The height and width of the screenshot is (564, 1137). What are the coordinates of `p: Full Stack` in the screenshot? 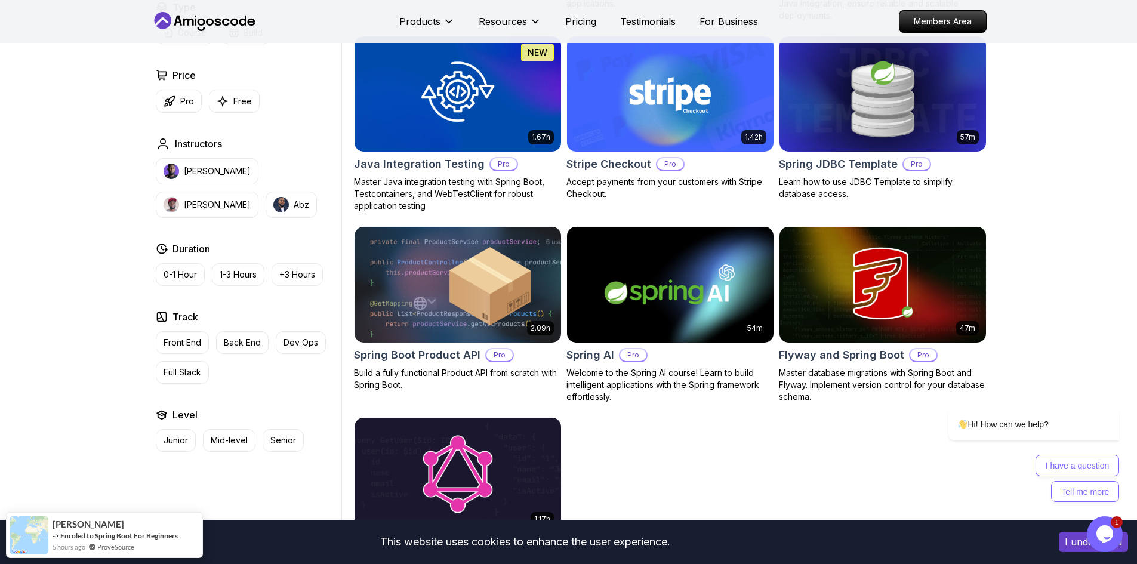 It's located at (182, 373).